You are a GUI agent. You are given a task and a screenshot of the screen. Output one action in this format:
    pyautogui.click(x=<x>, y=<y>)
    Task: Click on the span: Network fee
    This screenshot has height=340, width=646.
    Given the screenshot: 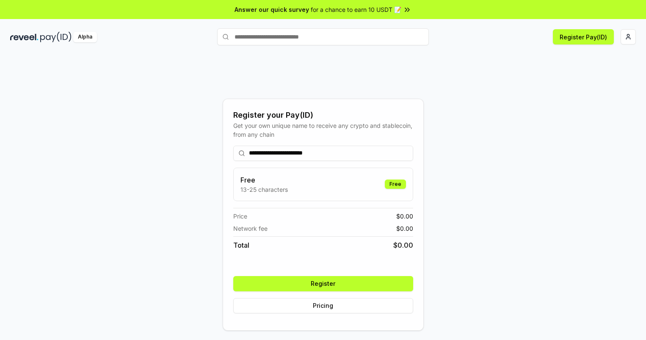 What is the action you would take?
    pyautogui.click(x=250, y=228)
    